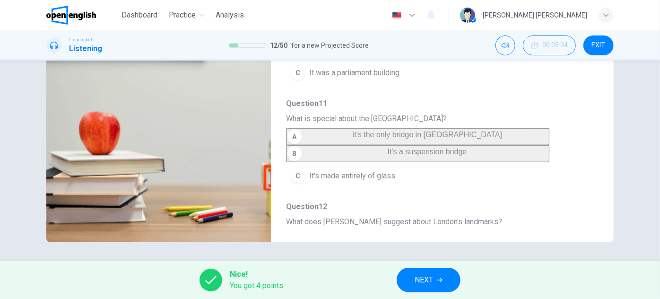 This screenshot has height=299, width=660. What do you see at coordinates (396, 15) in the screenshot?
I see `img: en` at bounding box center [396, 15].